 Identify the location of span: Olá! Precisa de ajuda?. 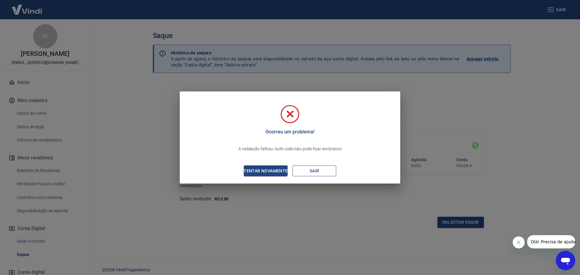
(27, 7).